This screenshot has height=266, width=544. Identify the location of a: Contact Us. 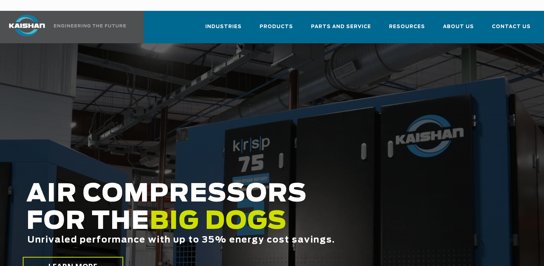
(512, 30).